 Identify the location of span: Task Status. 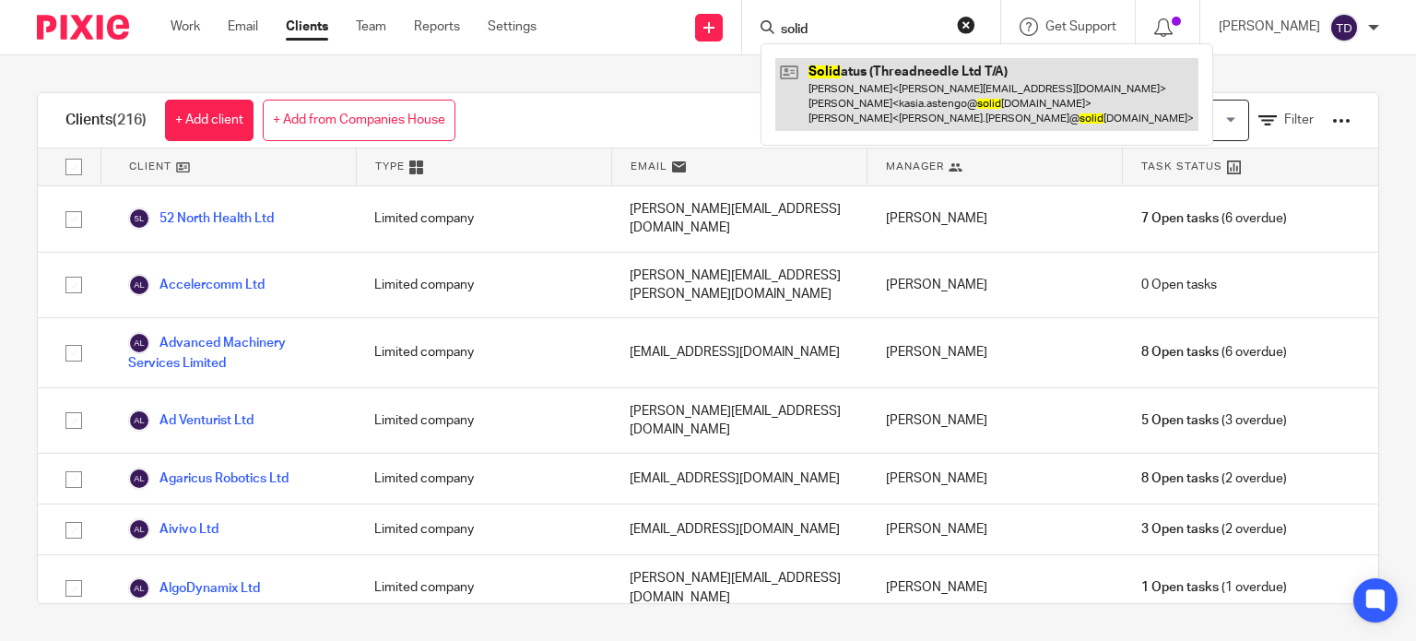
(1182, 166).